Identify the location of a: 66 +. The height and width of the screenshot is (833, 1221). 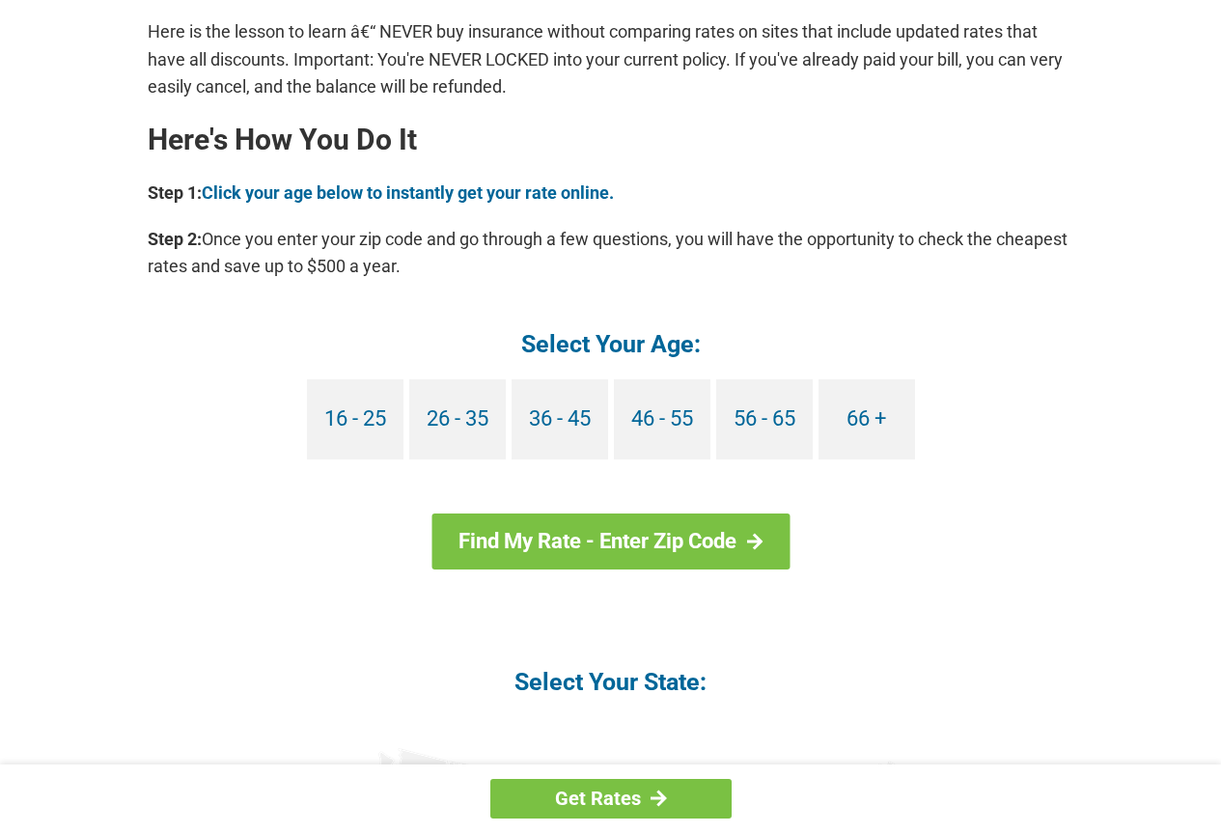
(867, 419).